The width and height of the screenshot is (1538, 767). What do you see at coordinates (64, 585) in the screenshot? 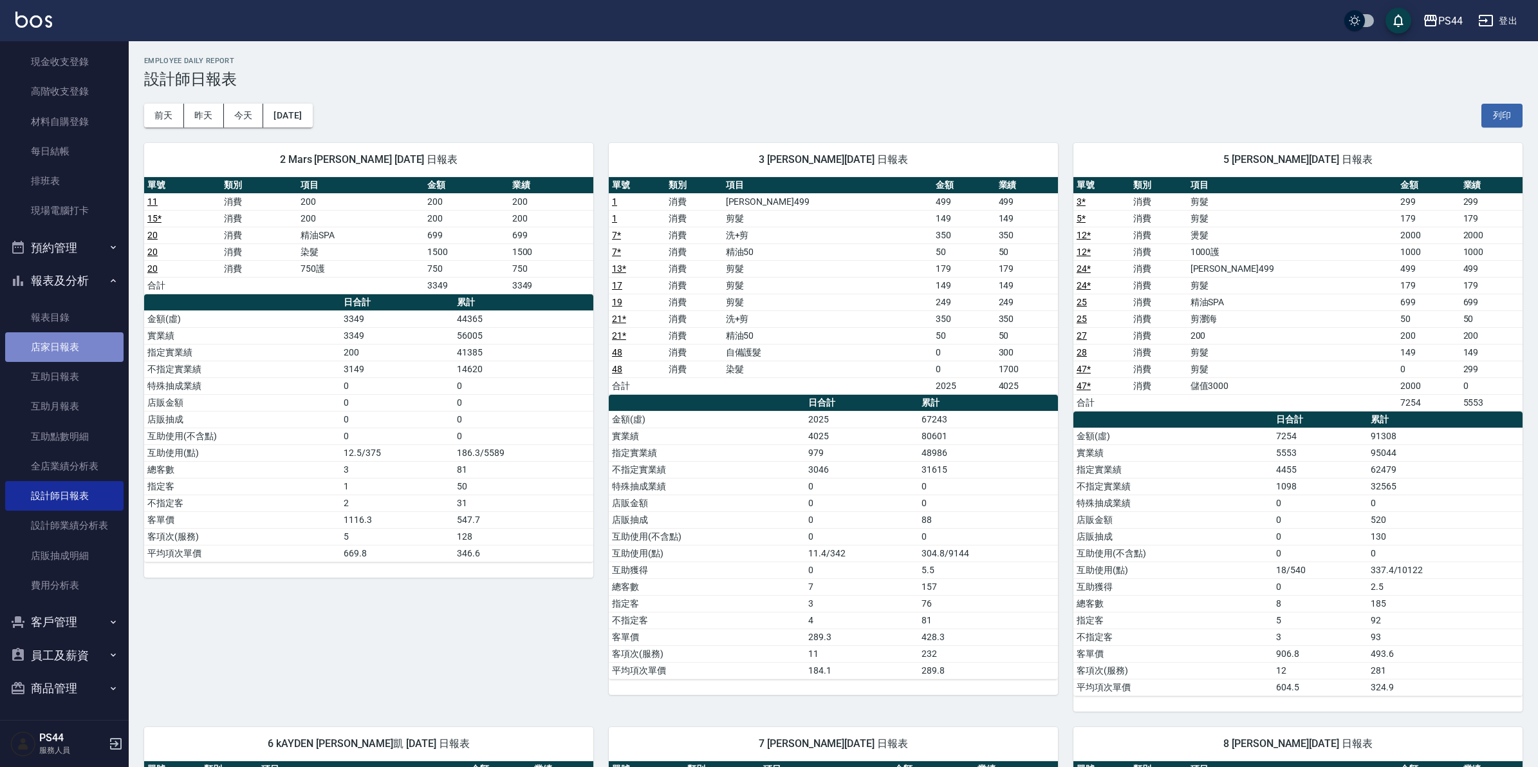
I see `a: 費用分析表` at bounding box center [64, 585].